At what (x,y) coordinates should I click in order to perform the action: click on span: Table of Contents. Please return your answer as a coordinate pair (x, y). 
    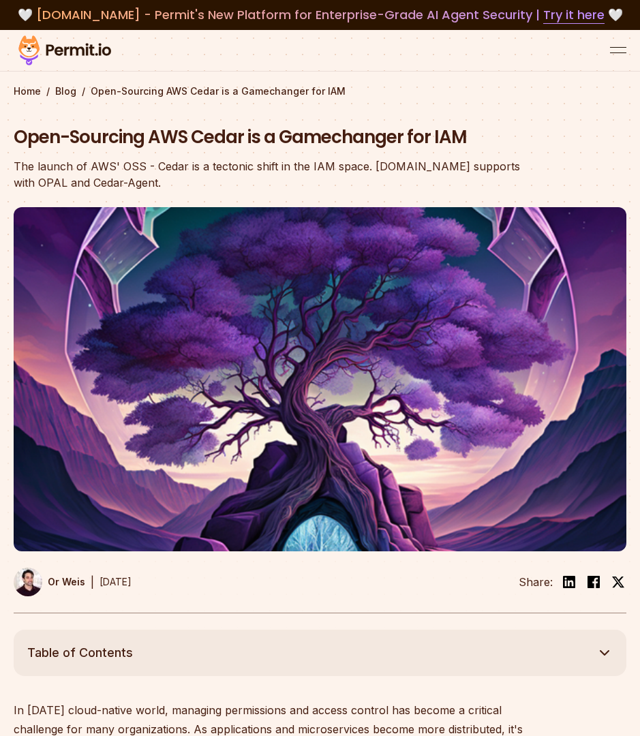
    Looking at the image, I should click on (80, 653).